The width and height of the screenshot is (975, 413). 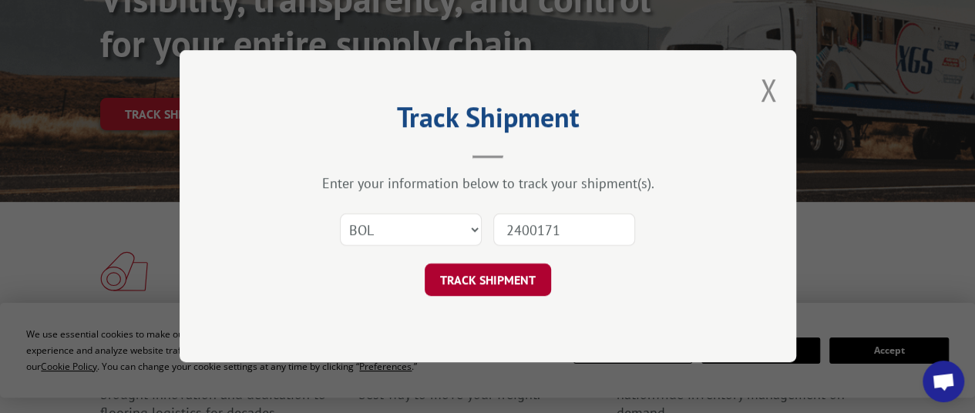 I want to click on input: Number(s), so click(x=564, y=231).